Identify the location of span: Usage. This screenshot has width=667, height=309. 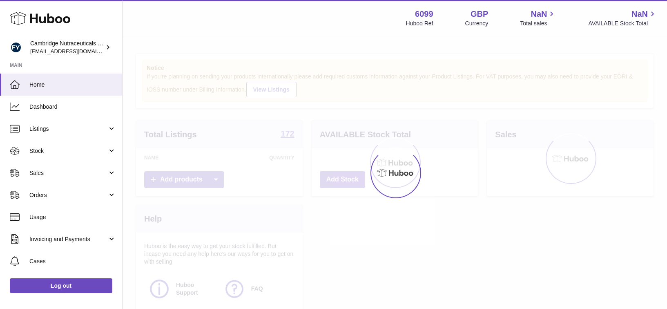
(73, 217).